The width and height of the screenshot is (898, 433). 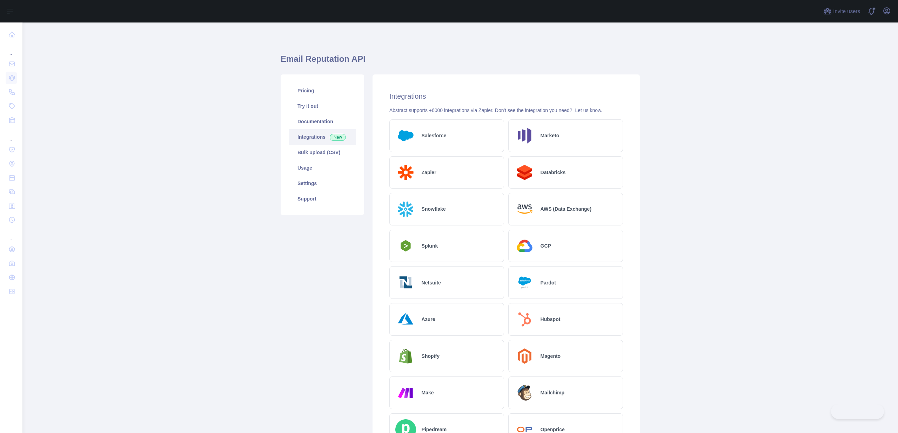 I want to click on h2: Snowflake, so click(x=434, y=209).